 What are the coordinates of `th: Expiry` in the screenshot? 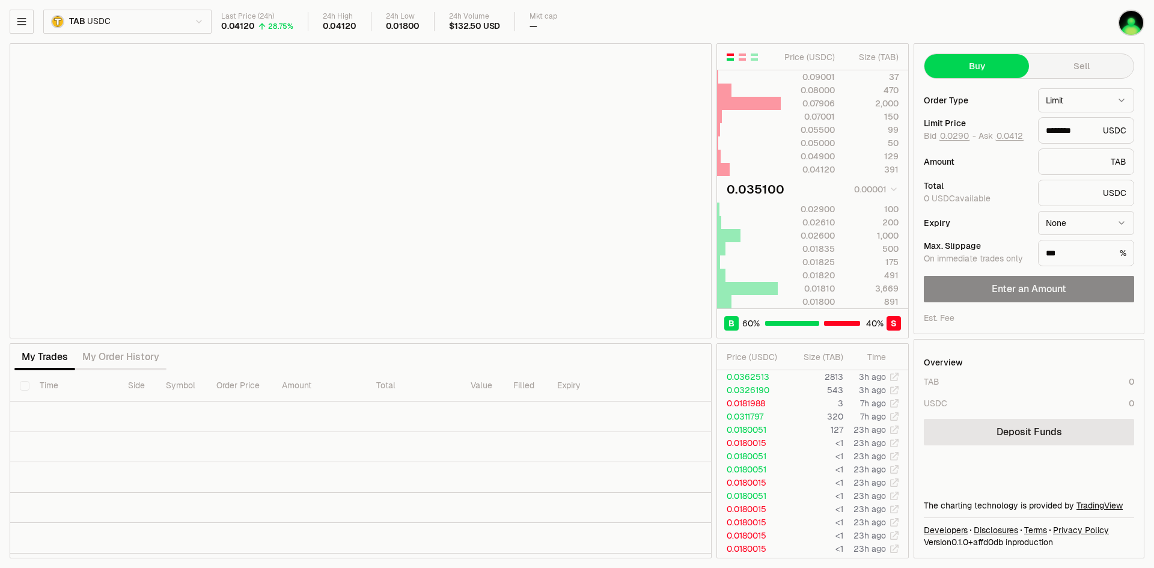 It's located at (590, 386).